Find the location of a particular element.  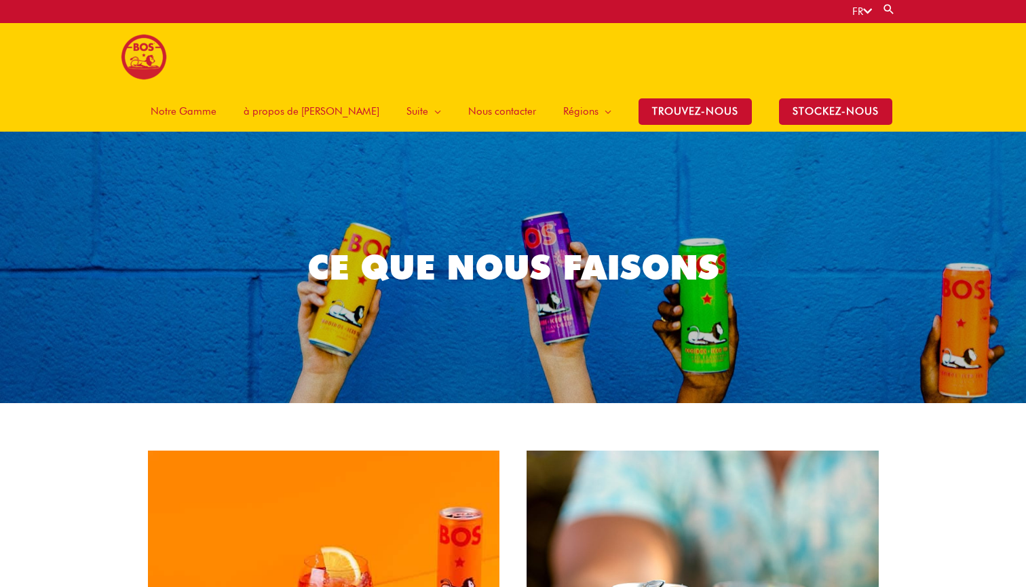

a: Suite is located at coordinates (423, 111).